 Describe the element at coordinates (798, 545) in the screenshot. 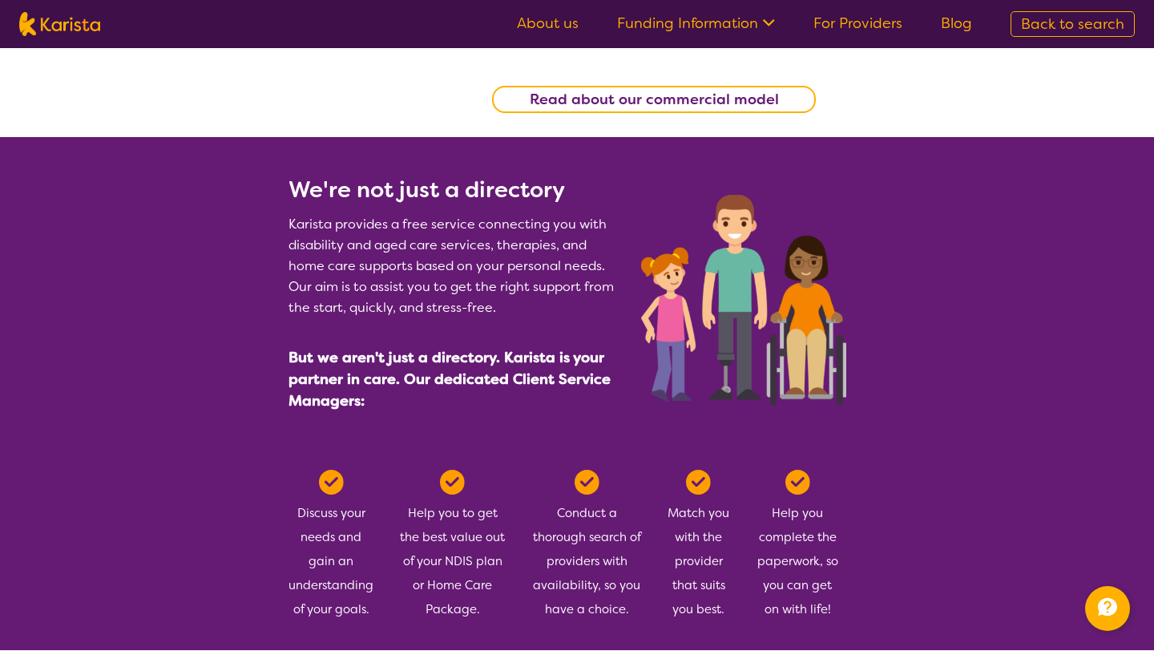

I see `div: Help you complete the paperwork, so you can get on with life!` at that location.